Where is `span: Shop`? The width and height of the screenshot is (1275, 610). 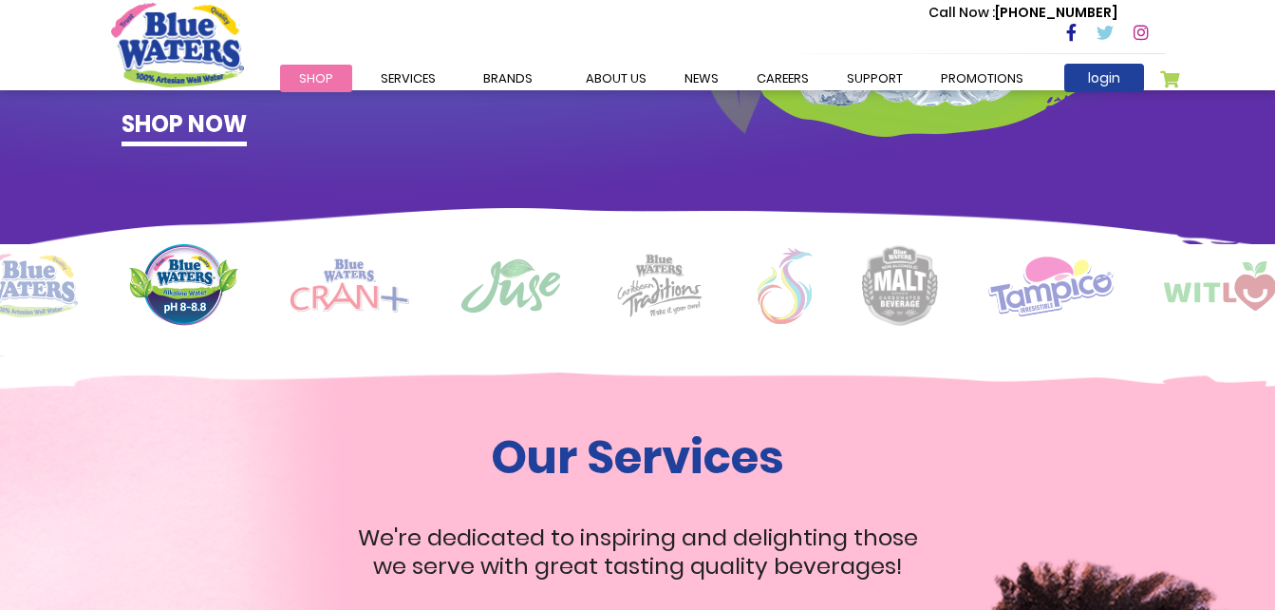 span: Shop is located at coordinates (316, 78).